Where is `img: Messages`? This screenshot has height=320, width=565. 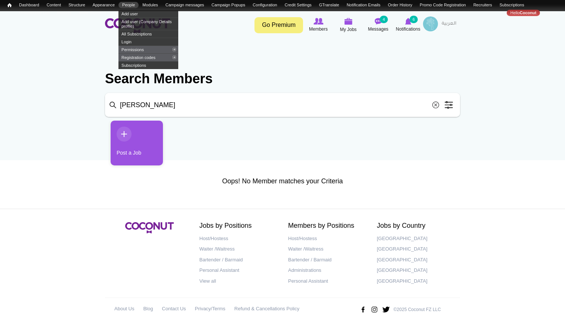 img: Messages is located at coordinates (378, 21).